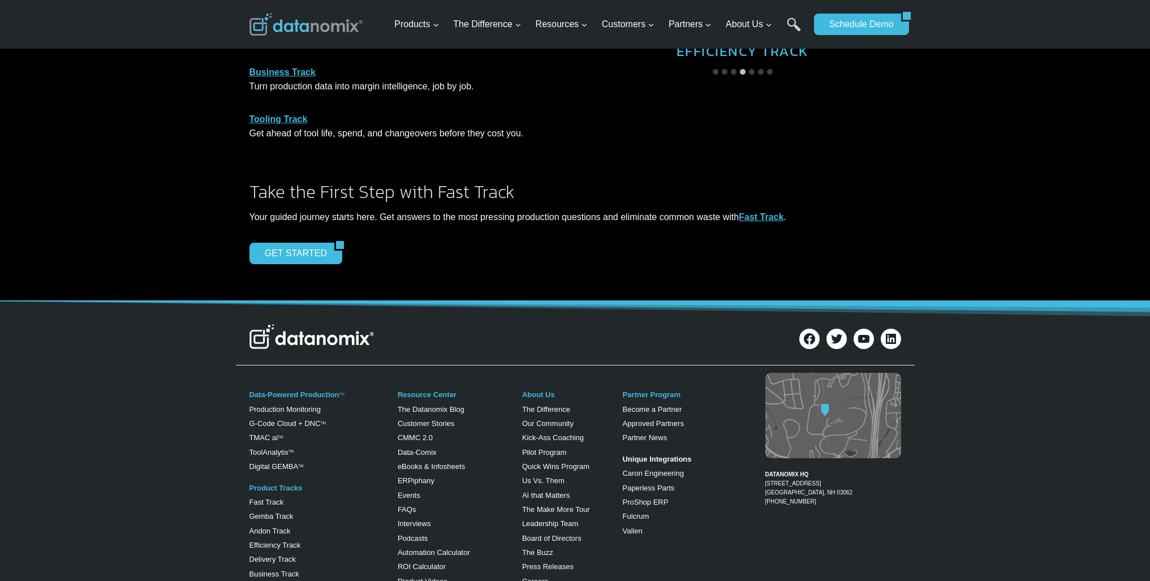  I want to click on a: ERPiphany, so click(416, 480).